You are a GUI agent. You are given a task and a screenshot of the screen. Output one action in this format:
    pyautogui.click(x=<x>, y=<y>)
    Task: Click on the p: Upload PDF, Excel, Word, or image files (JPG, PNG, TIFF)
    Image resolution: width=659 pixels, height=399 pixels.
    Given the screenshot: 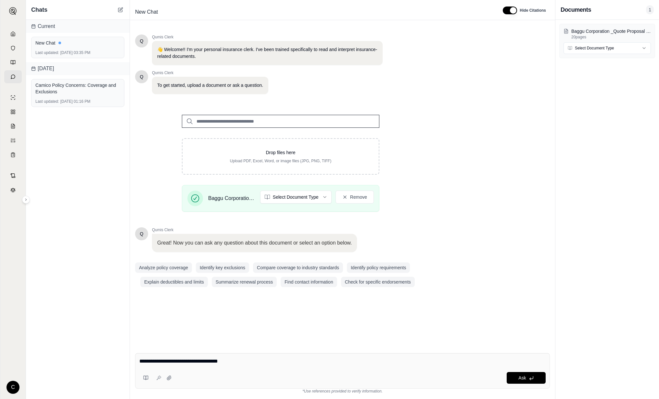 What is the action you would take?
    pyautogui.click(x=281, y=161)
    